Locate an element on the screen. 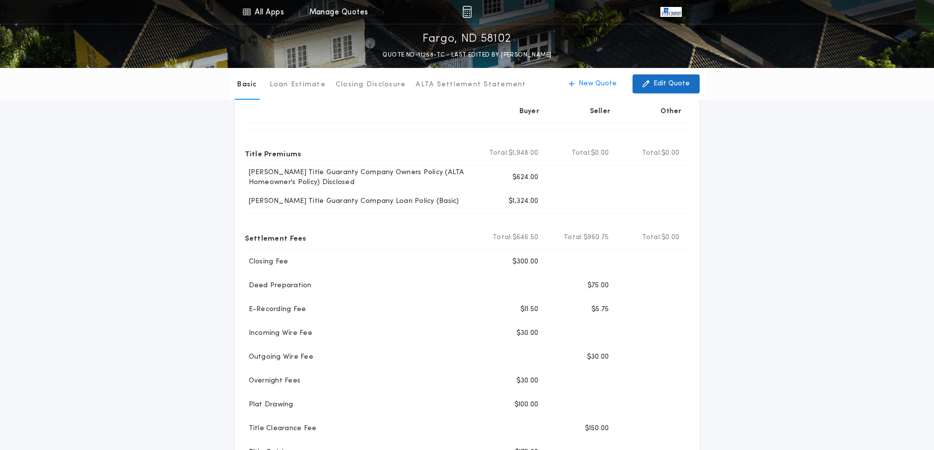  p: ALTA Settlement Statement is located at coordinates (471, 85).